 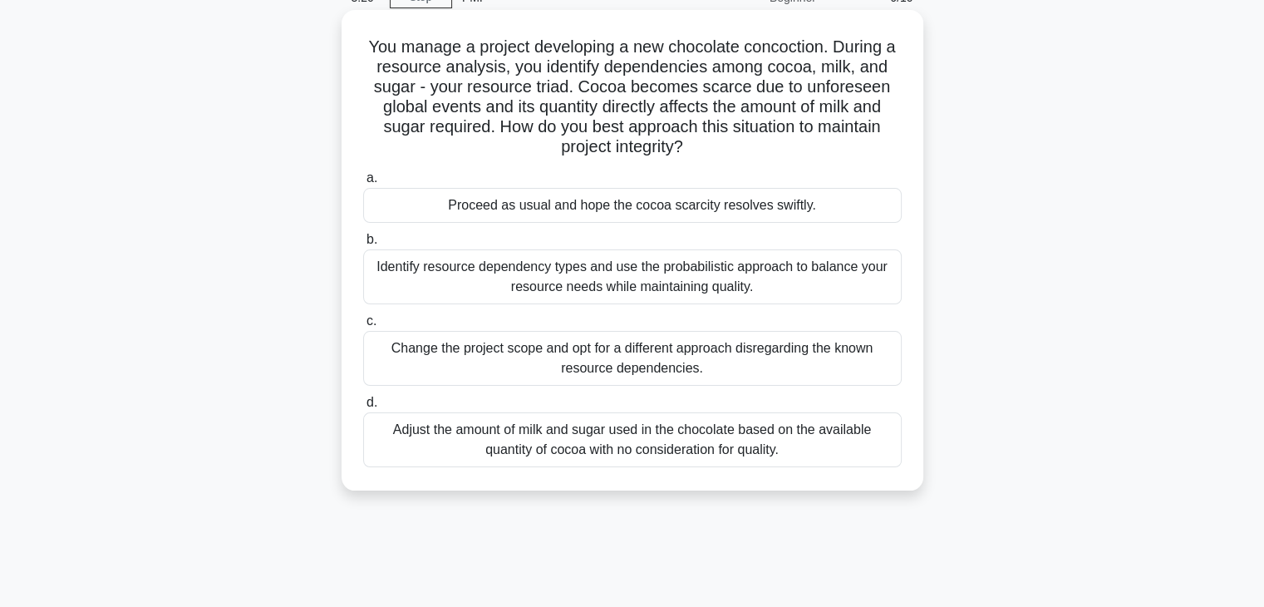 What do you see at coordinates (632, 277) in the screenshot?
I see `div: Identify resource dependency types and use the probabilistic approach to balance your resource ne...` at bounding box center [632, 277].